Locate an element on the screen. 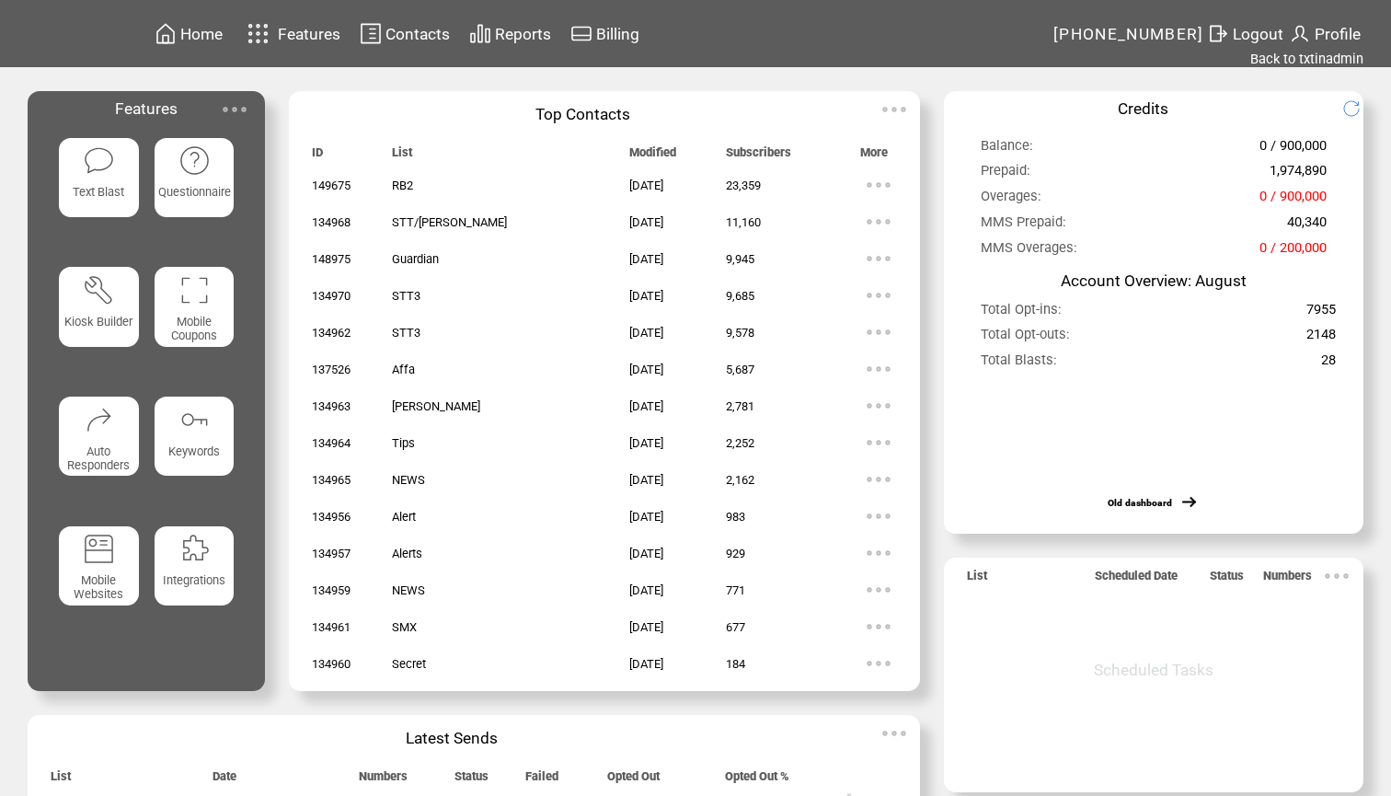  span: Top Contacts is located at coordinates (582, 114).